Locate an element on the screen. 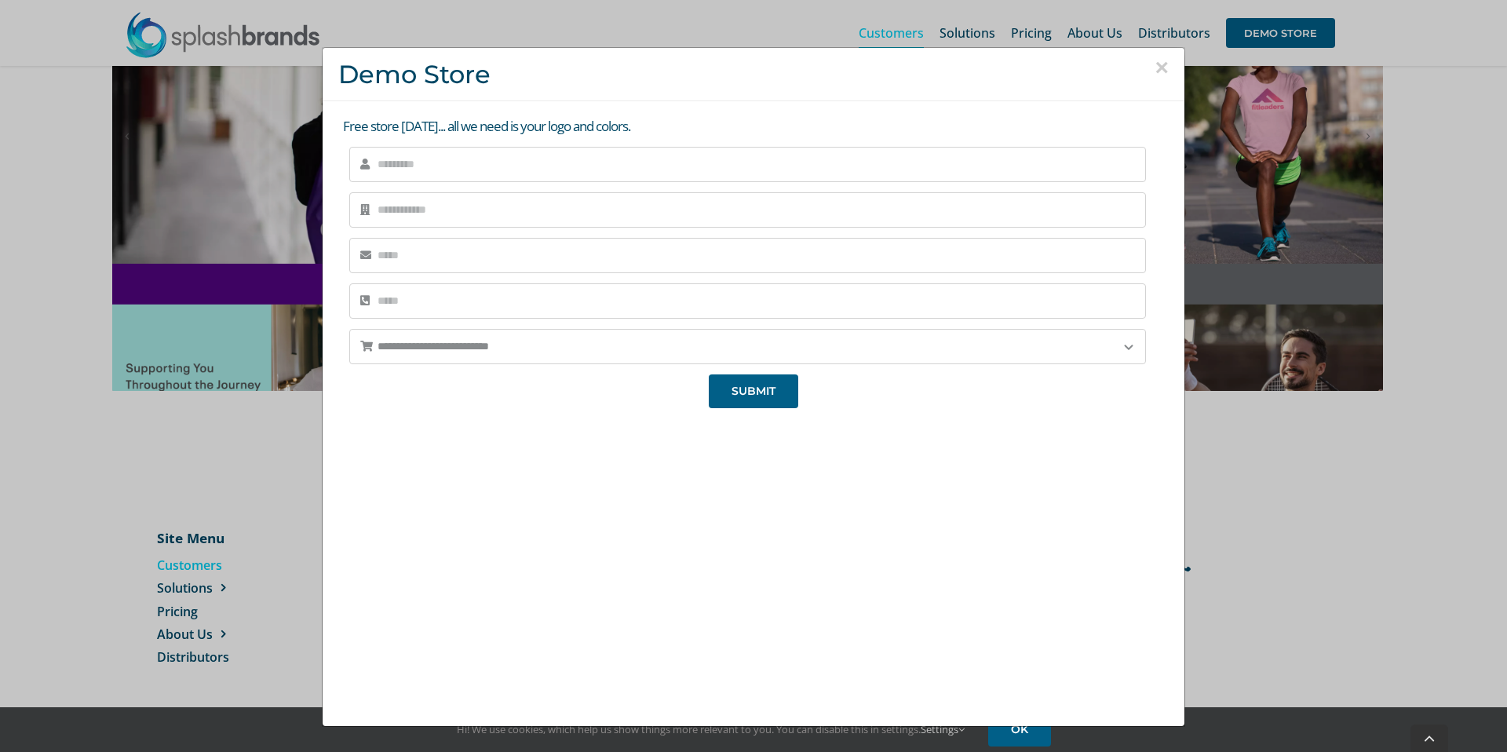 The image size is (1507, 752). h3: Demo Store is located at coordinates (754, 74).